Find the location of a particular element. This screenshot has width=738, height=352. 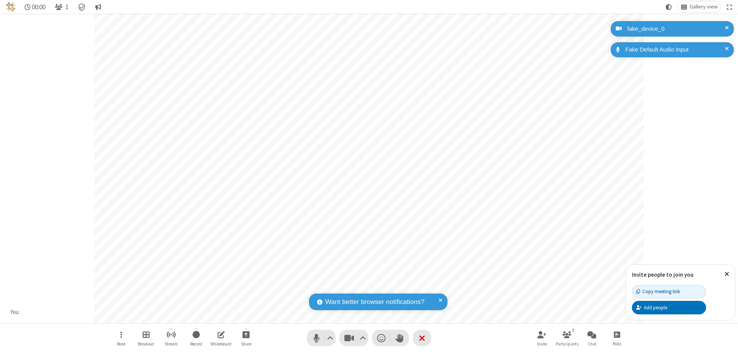

div: fake_device_0 is located at coordinates (676, 29).